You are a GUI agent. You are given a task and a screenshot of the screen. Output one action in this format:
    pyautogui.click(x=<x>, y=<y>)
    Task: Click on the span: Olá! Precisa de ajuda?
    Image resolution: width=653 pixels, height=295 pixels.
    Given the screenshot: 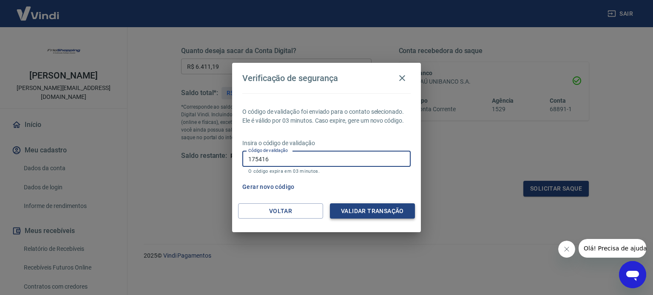 What is the action you would take?
    pyautogui.click(x=38, y=9)
    